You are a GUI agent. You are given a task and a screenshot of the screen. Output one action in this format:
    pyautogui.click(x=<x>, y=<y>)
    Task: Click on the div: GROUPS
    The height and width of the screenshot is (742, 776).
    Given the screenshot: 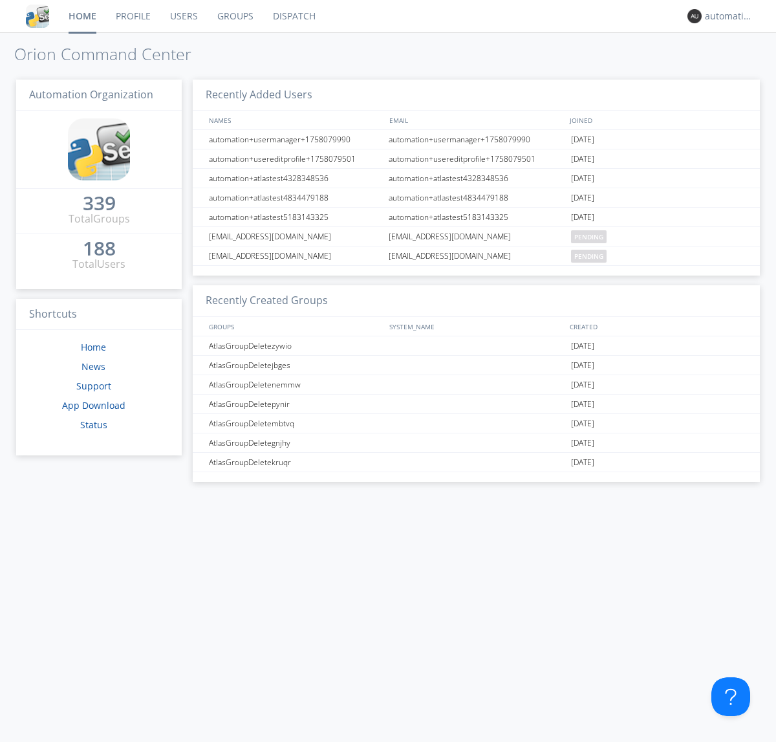 What is the action you would take?
    pyautogui.click(x=294, y=326)
    